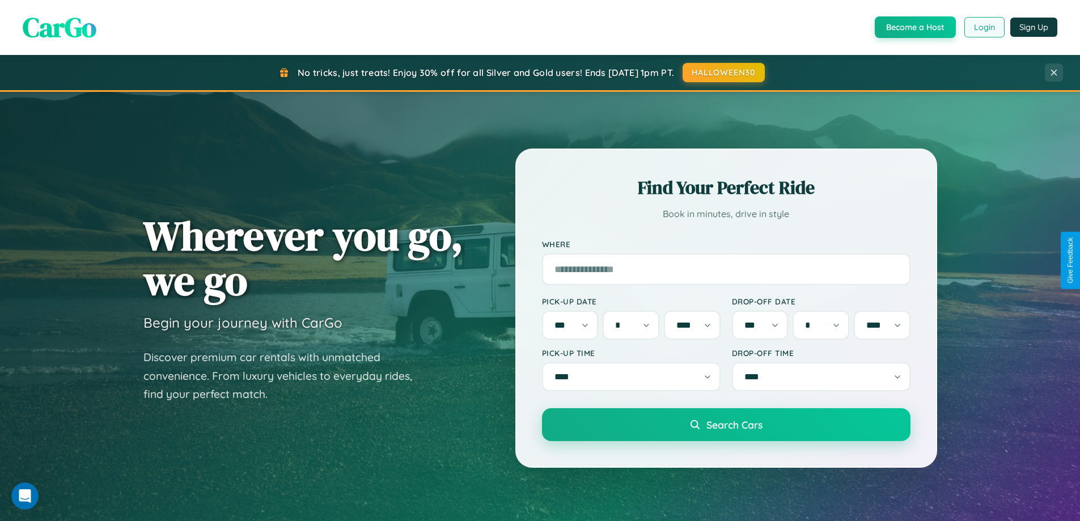  Describe the element at coordinates (915, 27) in the screenshot. I see `button: Become a Host` at that location.